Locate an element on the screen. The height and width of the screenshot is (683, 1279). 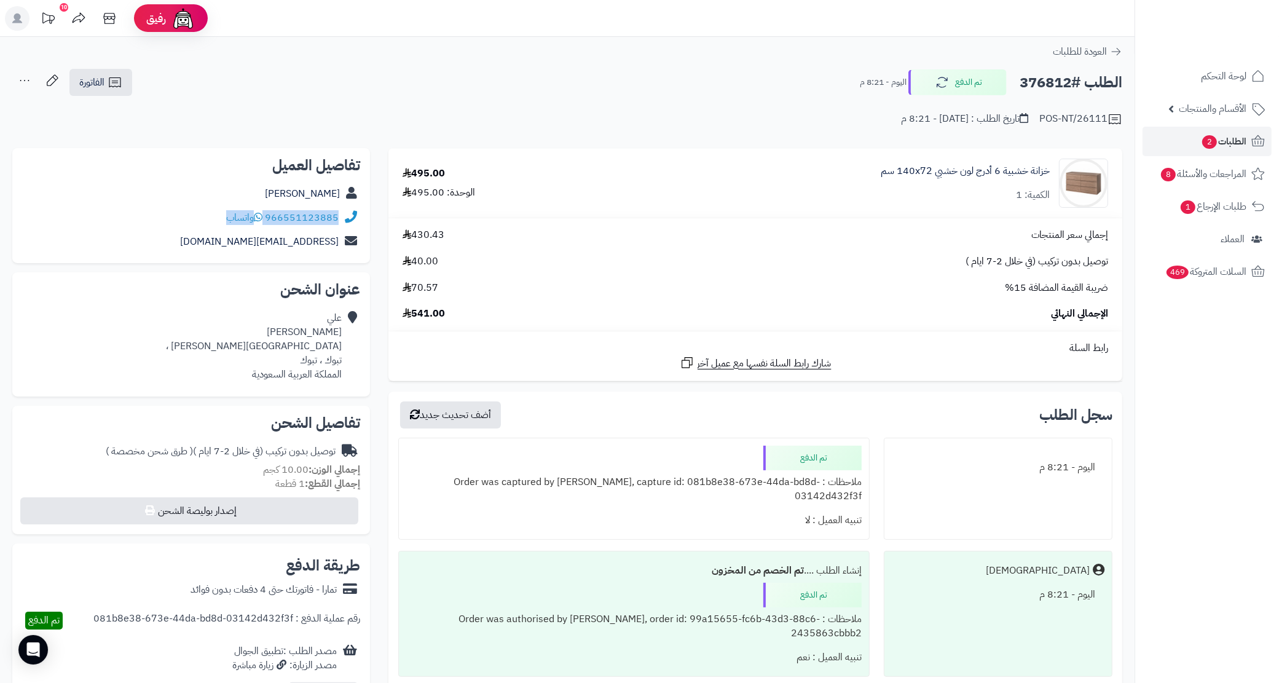
button: أضف تحديث جديد is located at coordinates (451, 415).